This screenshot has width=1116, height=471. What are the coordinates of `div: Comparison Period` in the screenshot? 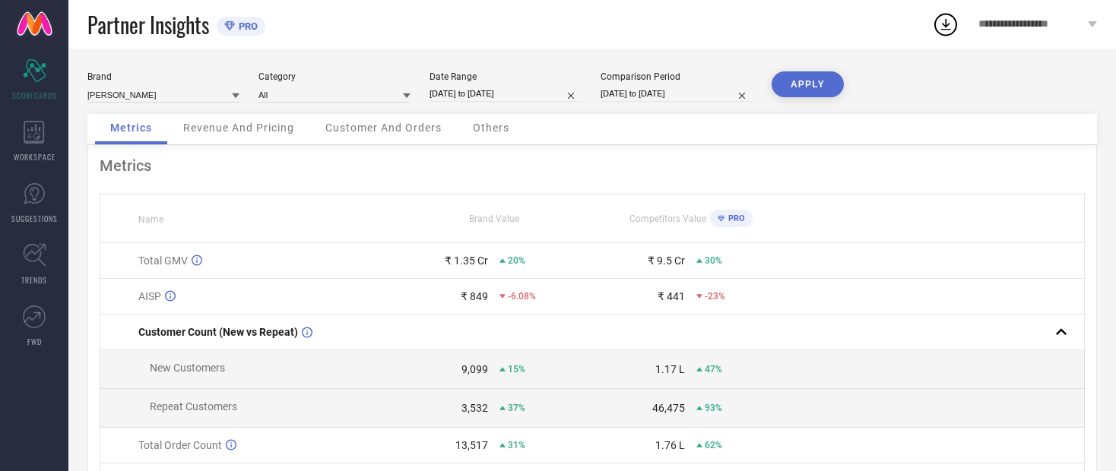 It's located at (677, 77).